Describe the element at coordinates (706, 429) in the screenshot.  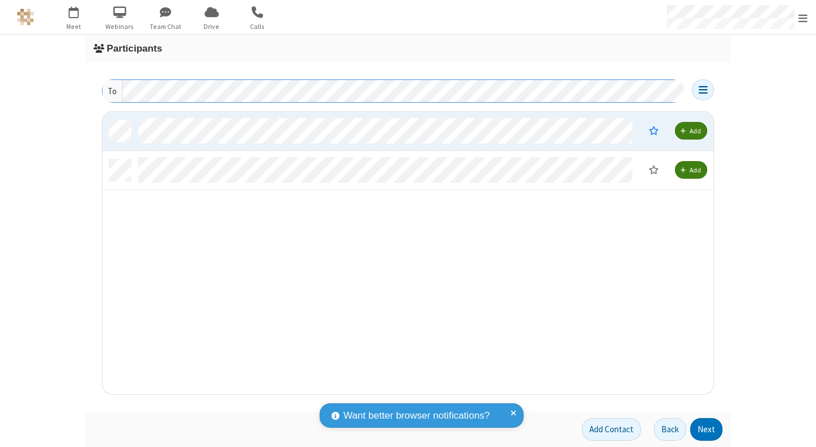
I see `button: Next` at that location.